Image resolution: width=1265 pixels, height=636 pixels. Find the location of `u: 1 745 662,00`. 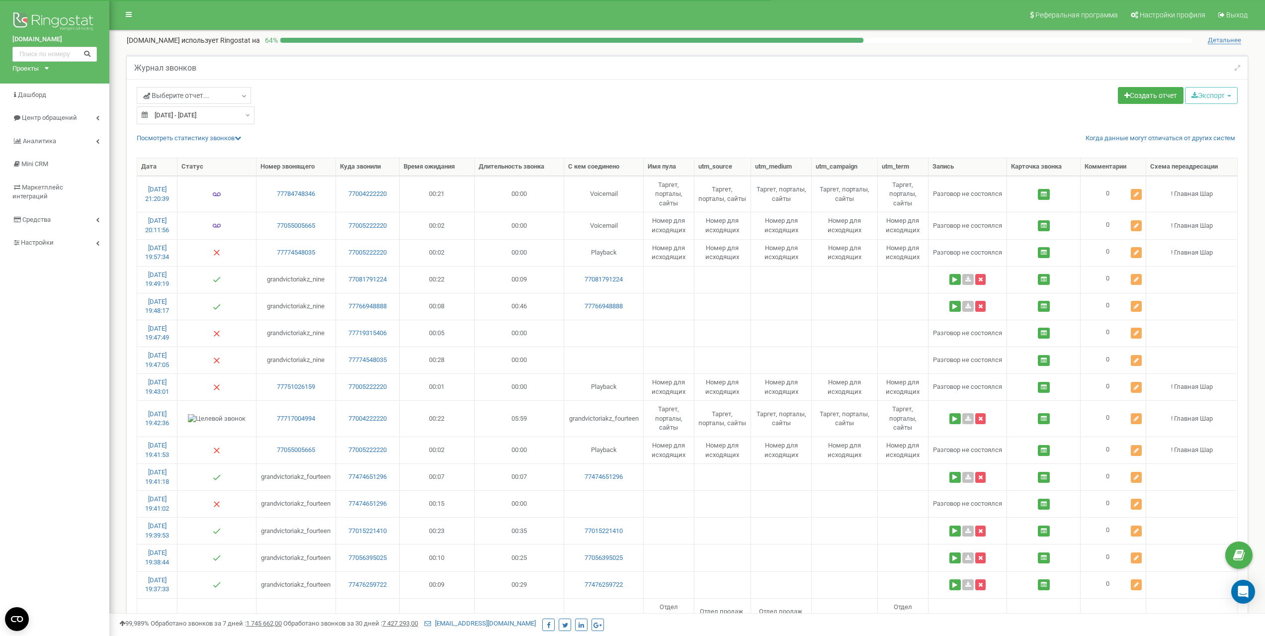

u: 1 745 662,00 is located at coordinates (264, 623).